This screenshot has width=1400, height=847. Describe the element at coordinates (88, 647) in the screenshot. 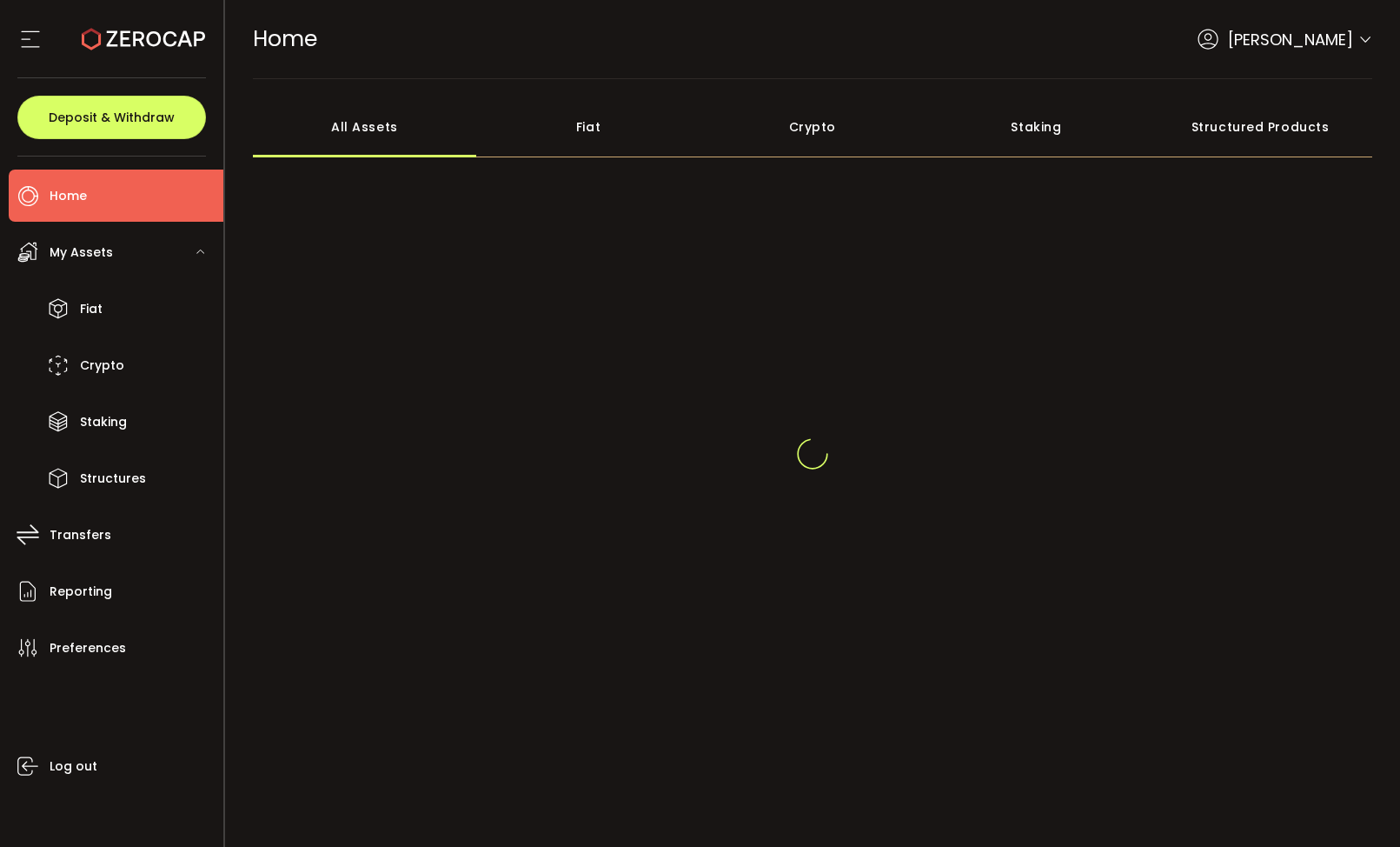

I see `span: Preferences` at that location.